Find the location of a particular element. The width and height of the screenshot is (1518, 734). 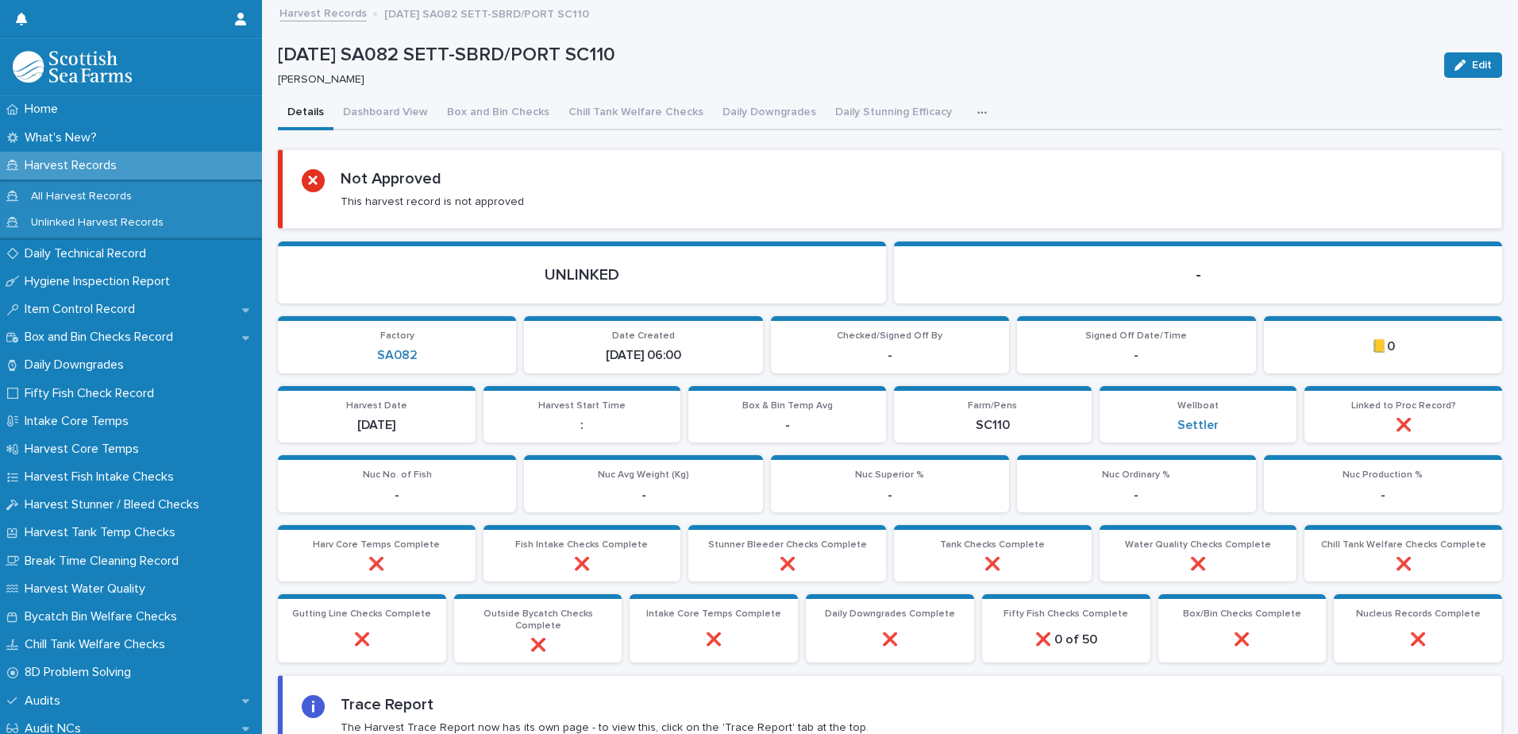

button: Daily Stunning Efficacy is located at coordinates (893, 114).